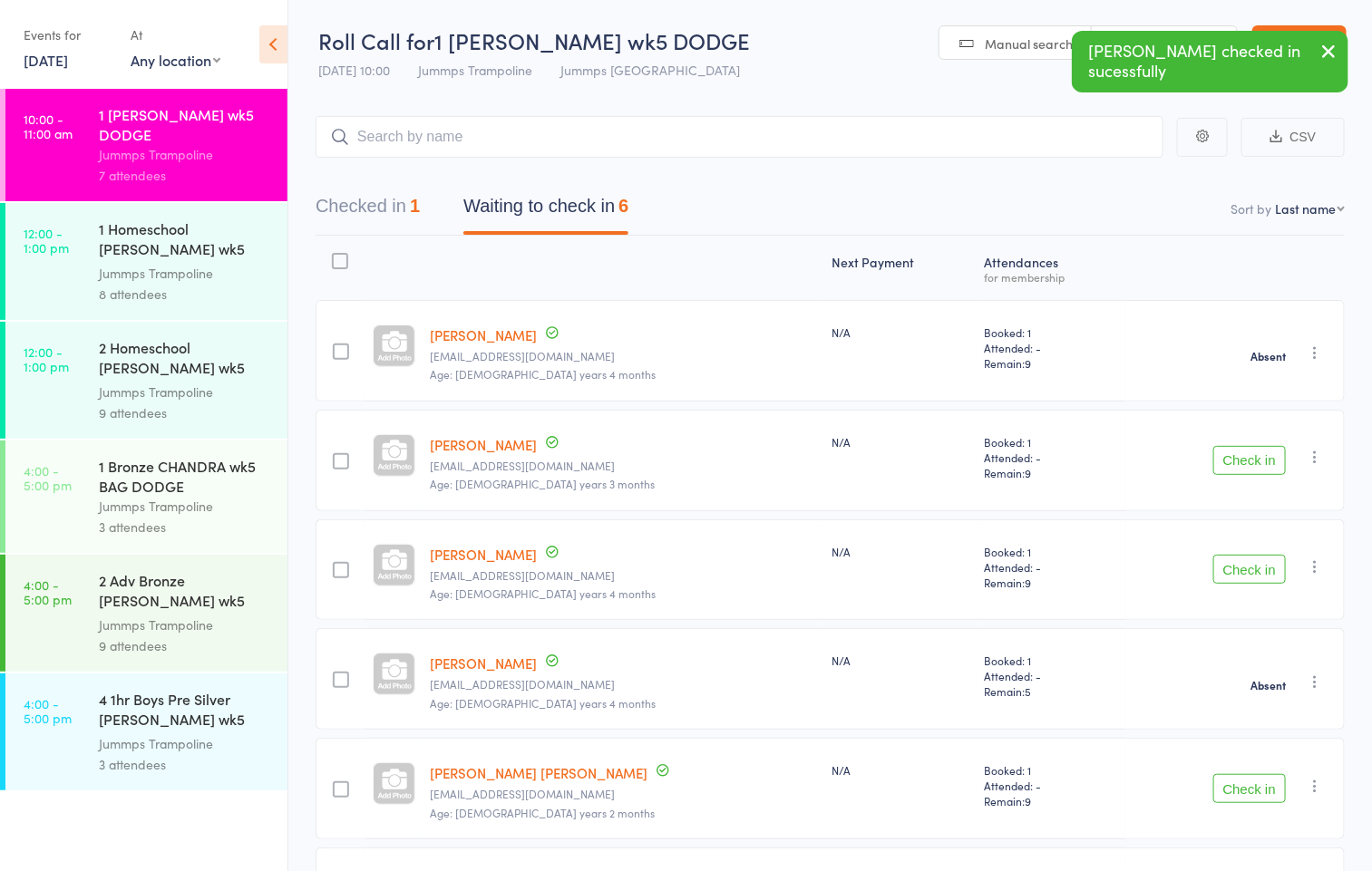 Image resolution: width=1372 pixels, height=871 pixels. Describe the element at coordinates (1304, 208) in the screenshot. I see `div: Last name` at that location.